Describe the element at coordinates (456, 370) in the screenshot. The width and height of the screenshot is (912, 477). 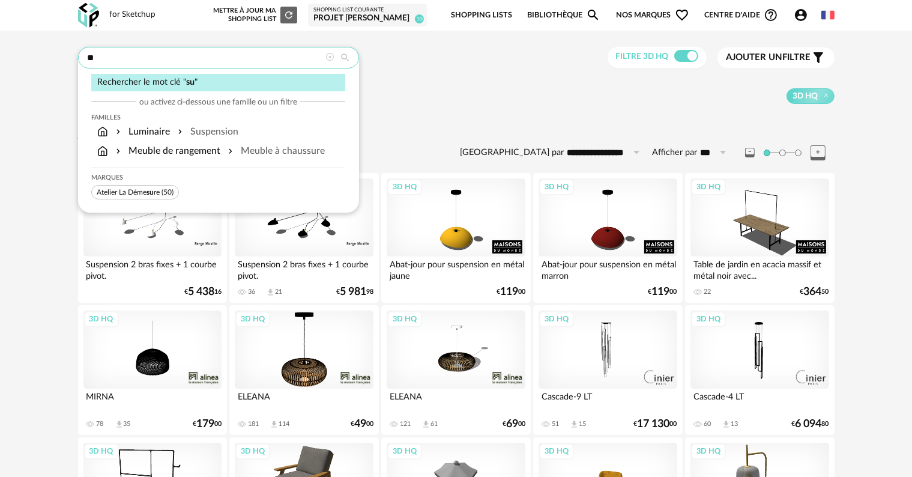
I see `a: 3D HQ ELEANA 121 Download icon 61 €6900` at that location.